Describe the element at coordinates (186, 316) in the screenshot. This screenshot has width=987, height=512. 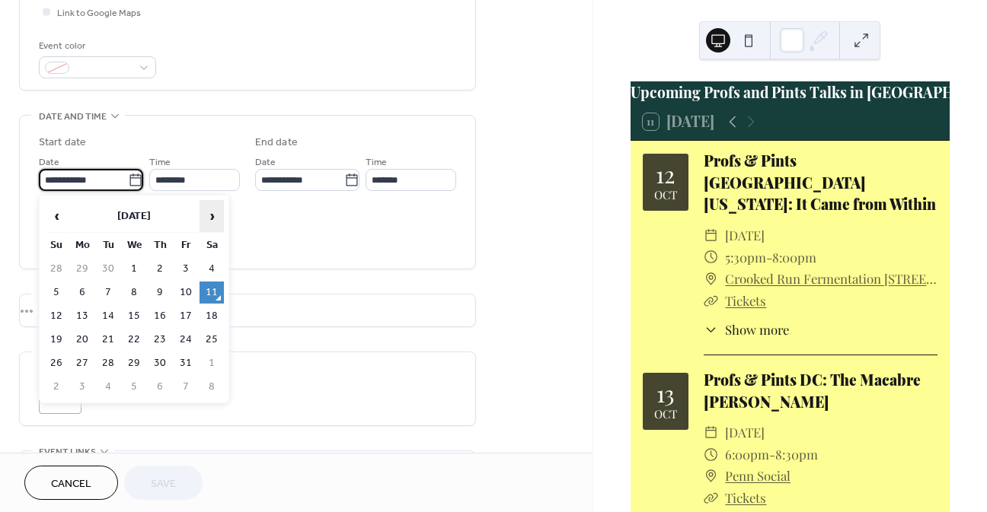
I see `td: 17` at that location.